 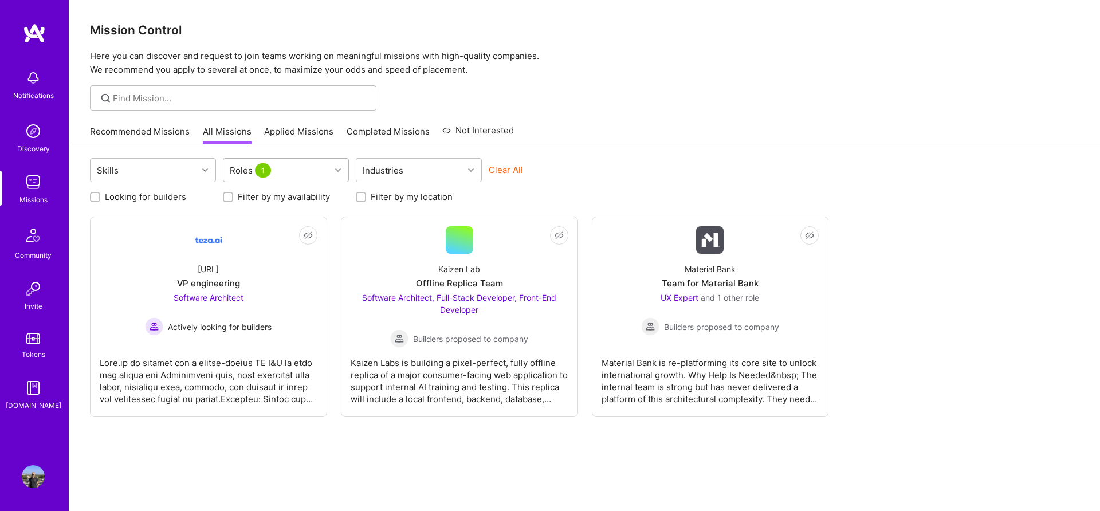 What do you see at coordinates (383, 170) in the screenshot?
I see `div: Industries` at bounding box center [383, 170].